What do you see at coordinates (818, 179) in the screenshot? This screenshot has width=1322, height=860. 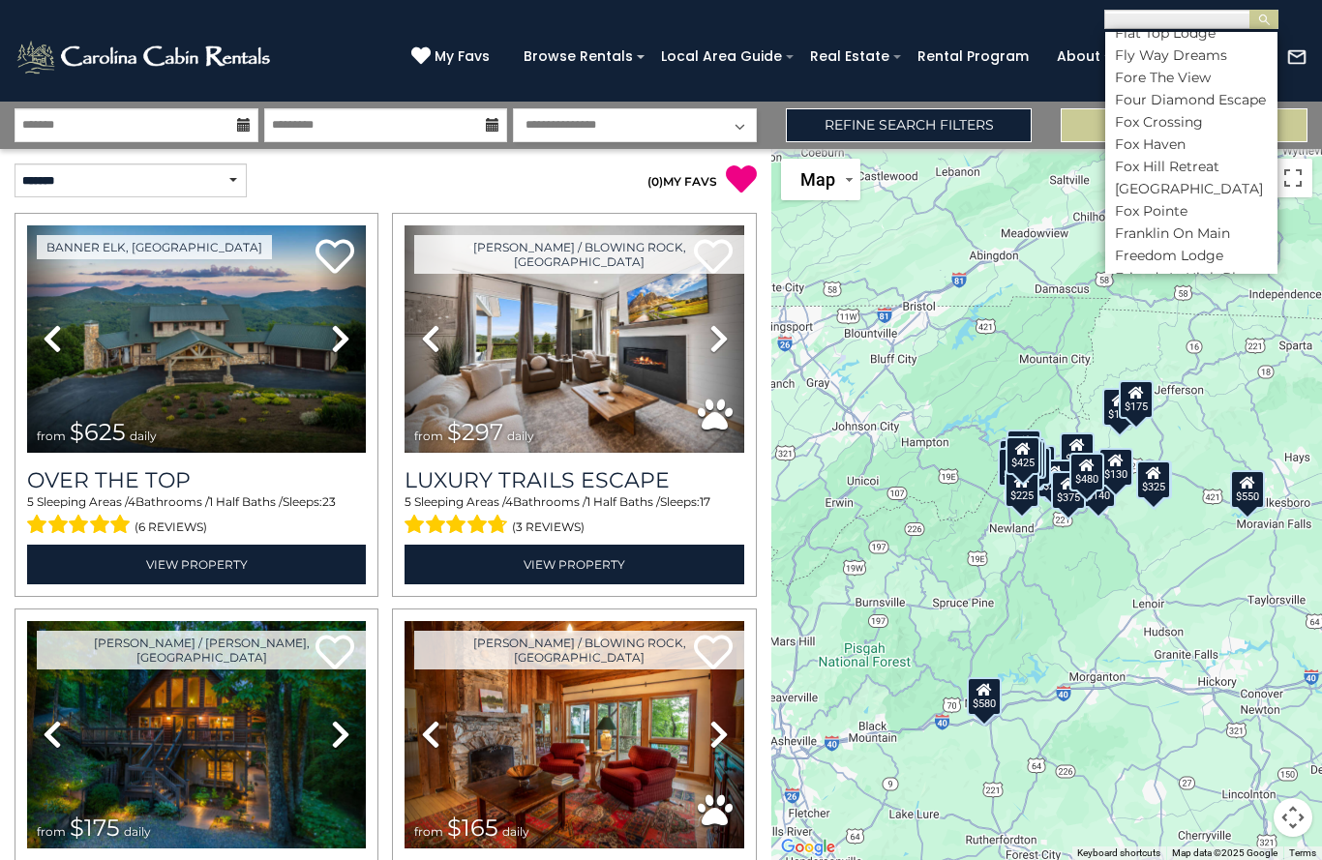 I see `span: Map` at bounding box center [818, 179].